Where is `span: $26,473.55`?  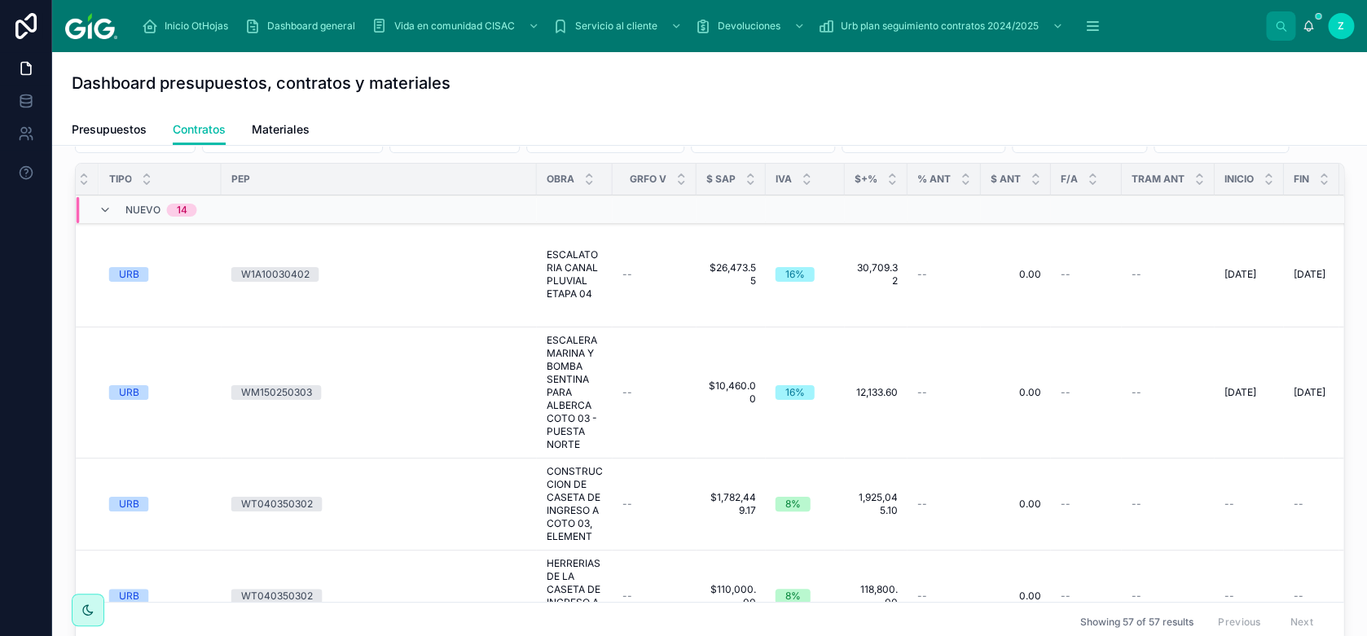
span: $26,473.55 is located at coordinates (730, 275).